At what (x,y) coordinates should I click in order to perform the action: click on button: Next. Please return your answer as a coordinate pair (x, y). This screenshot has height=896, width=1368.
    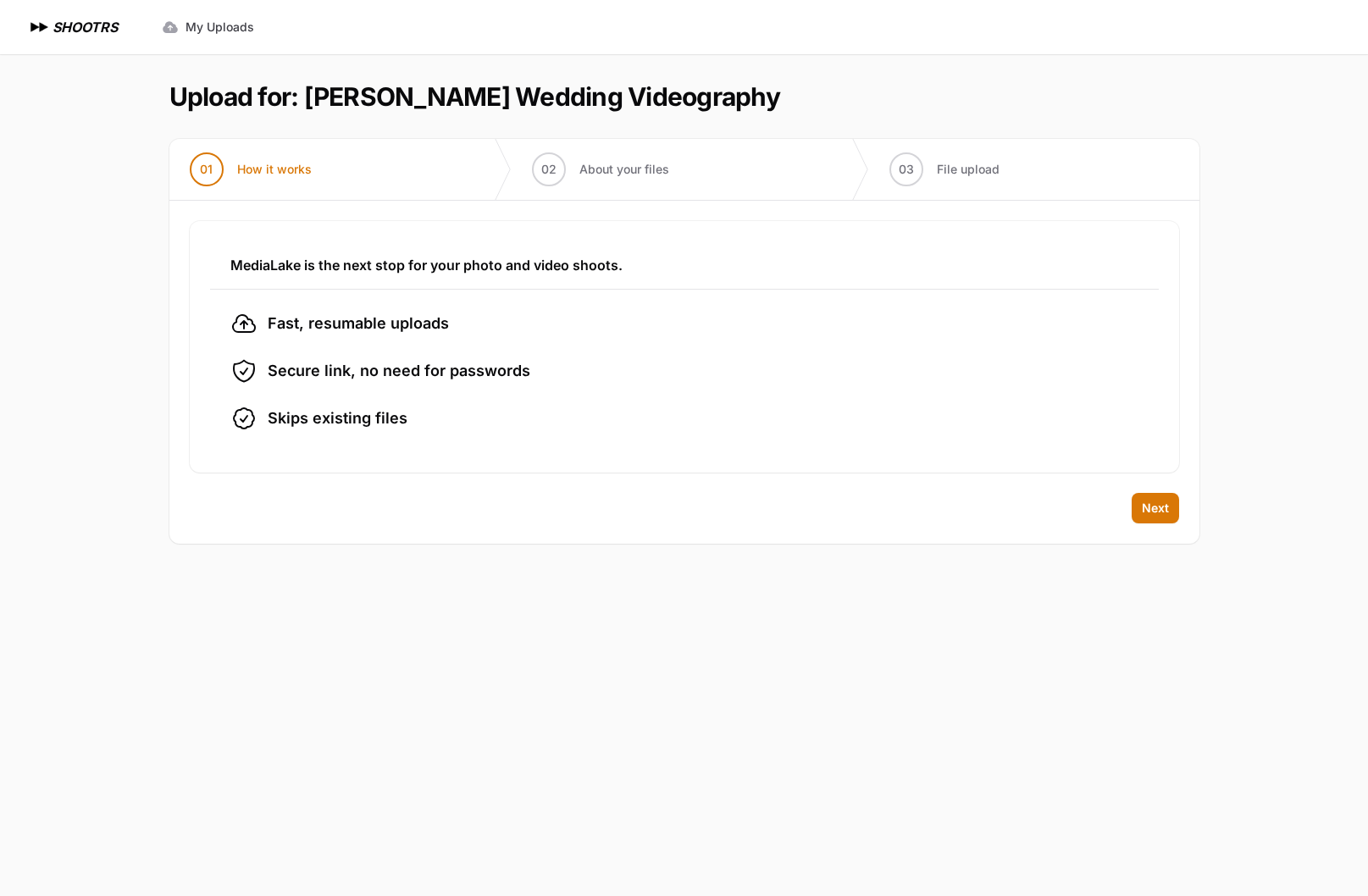
    Looking at the image, I should click on (1155, 508).